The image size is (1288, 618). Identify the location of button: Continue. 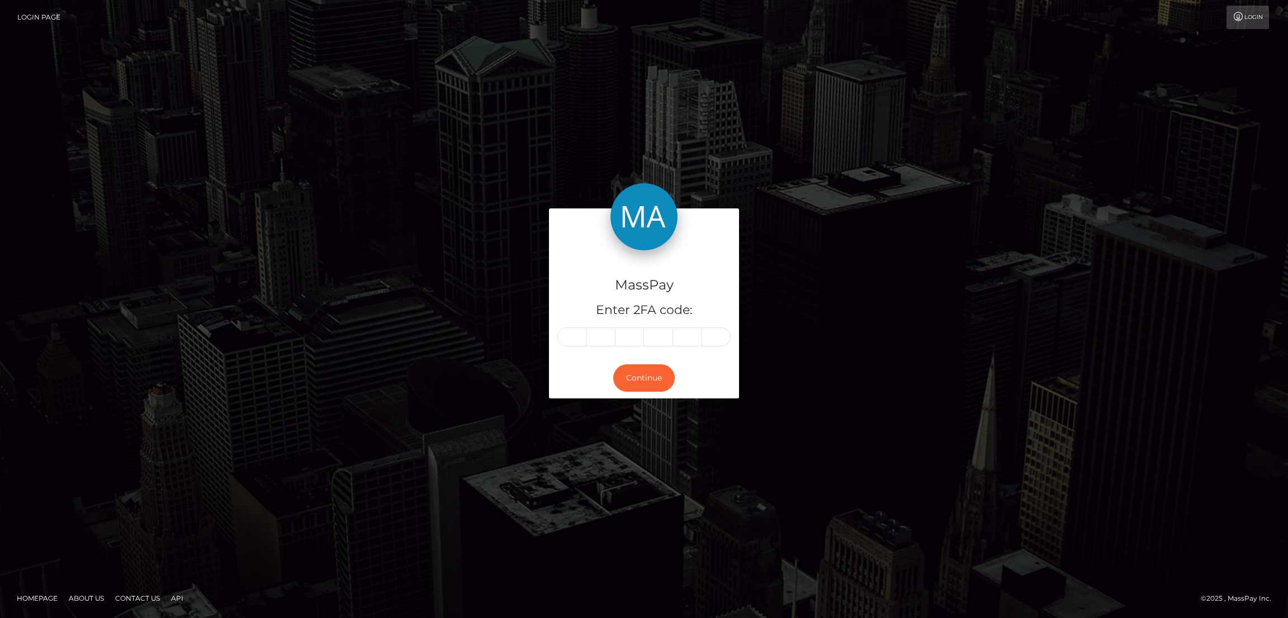
(644, 378).